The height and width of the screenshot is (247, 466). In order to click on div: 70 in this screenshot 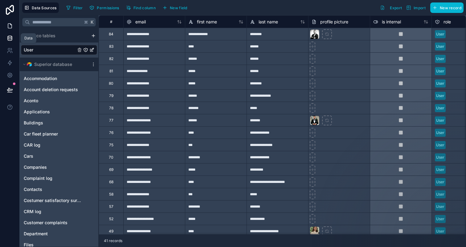, I will do `click(111, 157)`.